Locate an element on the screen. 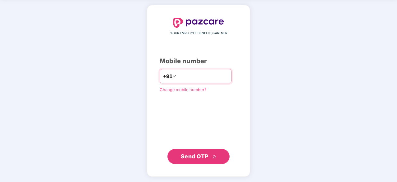  div: Mobile number is located at coordinates (199, 61).